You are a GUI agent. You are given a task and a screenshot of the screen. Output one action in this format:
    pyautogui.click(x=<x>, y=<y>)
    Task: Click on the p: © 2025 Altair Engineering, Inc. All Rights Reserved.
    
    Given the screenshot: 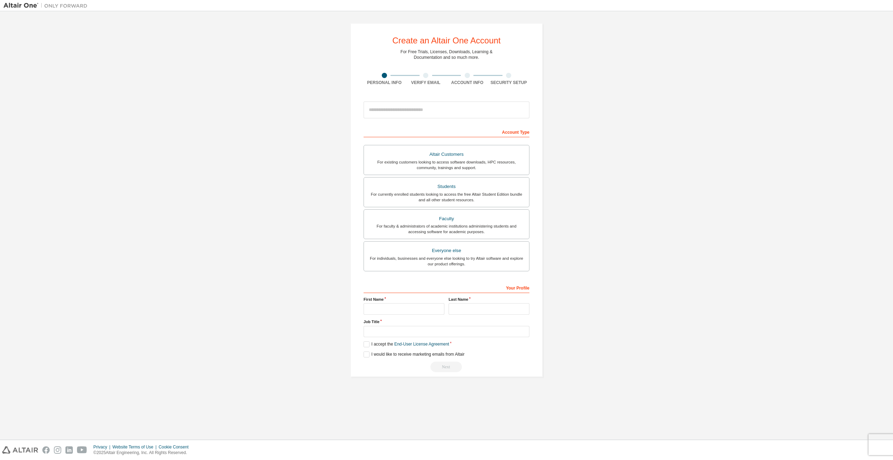 What is the action you would take?
    pyautogui.click(x=143, y=452)
    